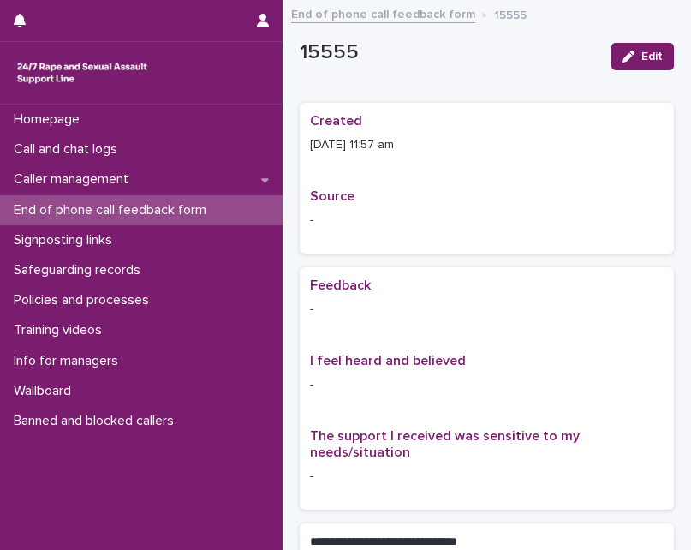  I want to click on button: Edit, so click(642, 57).